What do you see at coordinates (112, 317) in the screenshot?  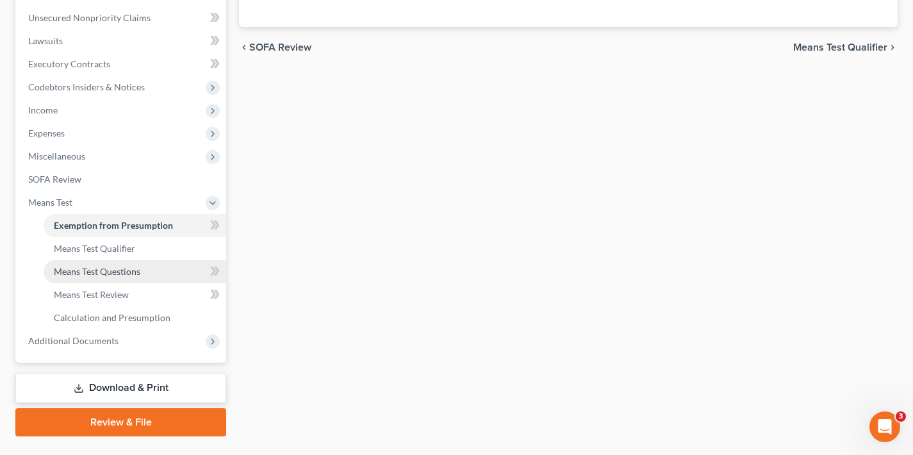 I see `span: Calculation and Presumption` at bounding box center [112, 317].